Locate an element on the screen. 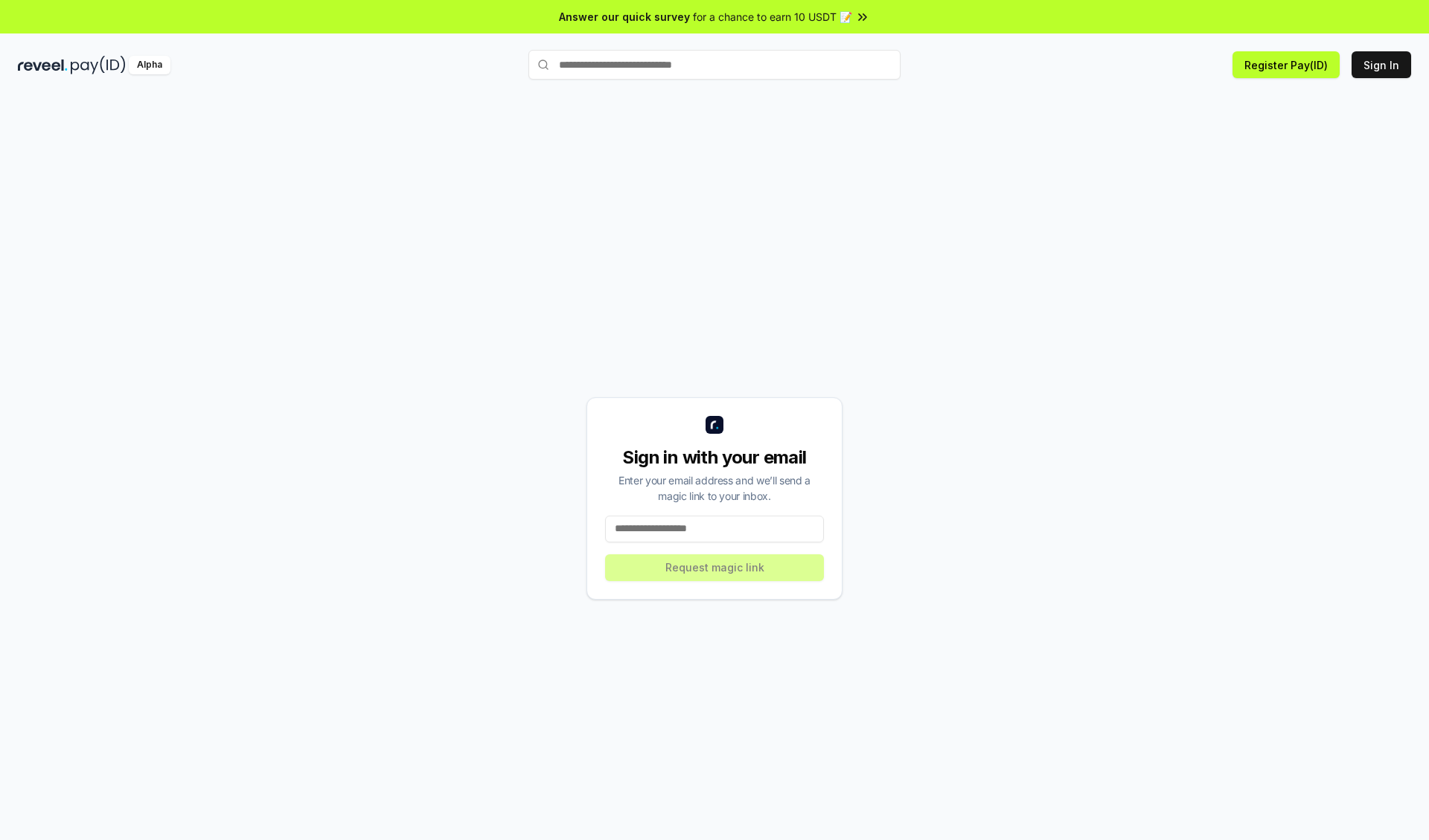 This screenshot has width=1429, height=840. button: Sign In is located at coordinates (1381, 64).